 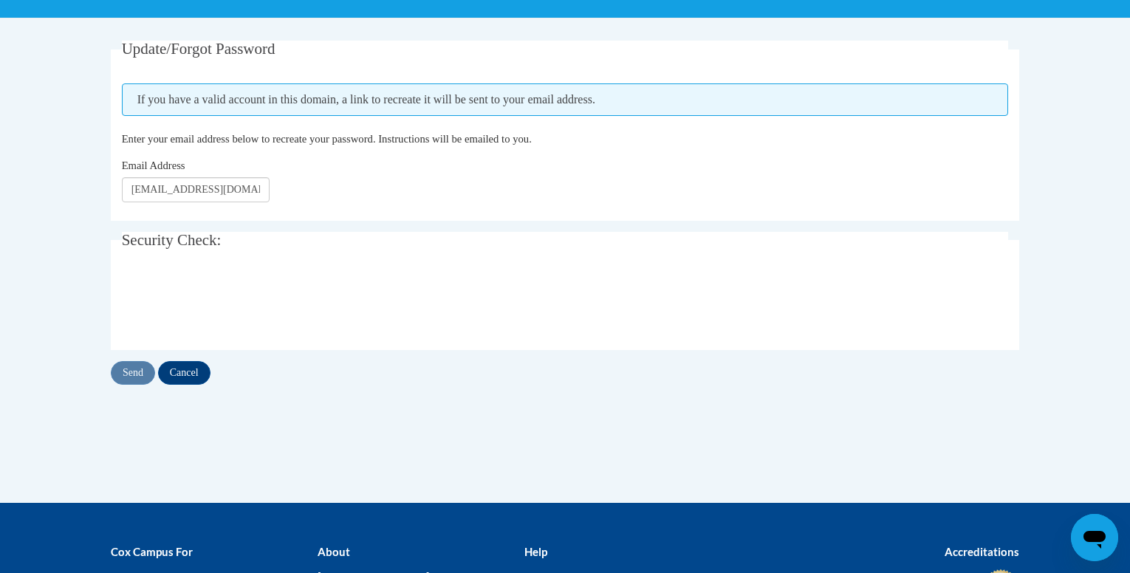 I want to click on span: Enter your email address below to recreate your password. Instructions will be emailed to you., so click(x=326, y=139).